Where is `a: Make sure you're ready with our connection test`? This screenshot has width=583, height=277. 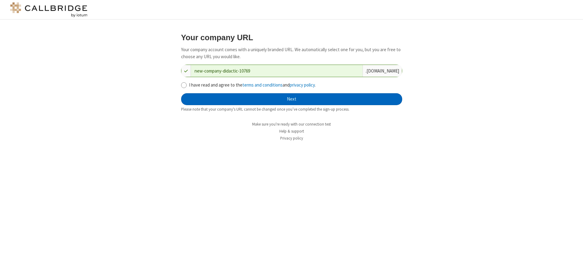
a: Make sure you're ready with our connection test is located at coordinates (291, 124).